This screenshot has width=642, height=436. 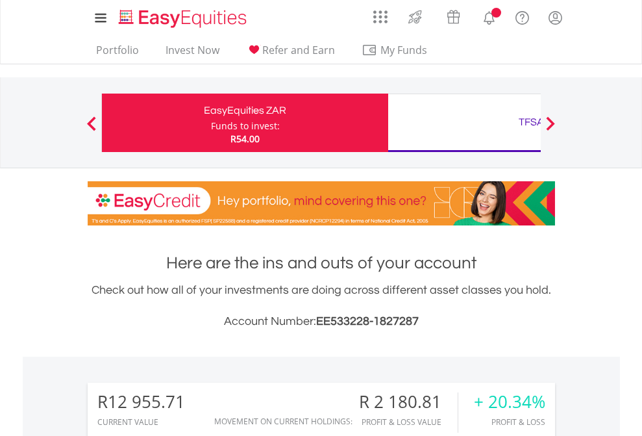 What do you see at coordinates (184, 18) in the screenshot?
I see `img: EasyEquities_Logo.png` at bounding box center [184, 18].